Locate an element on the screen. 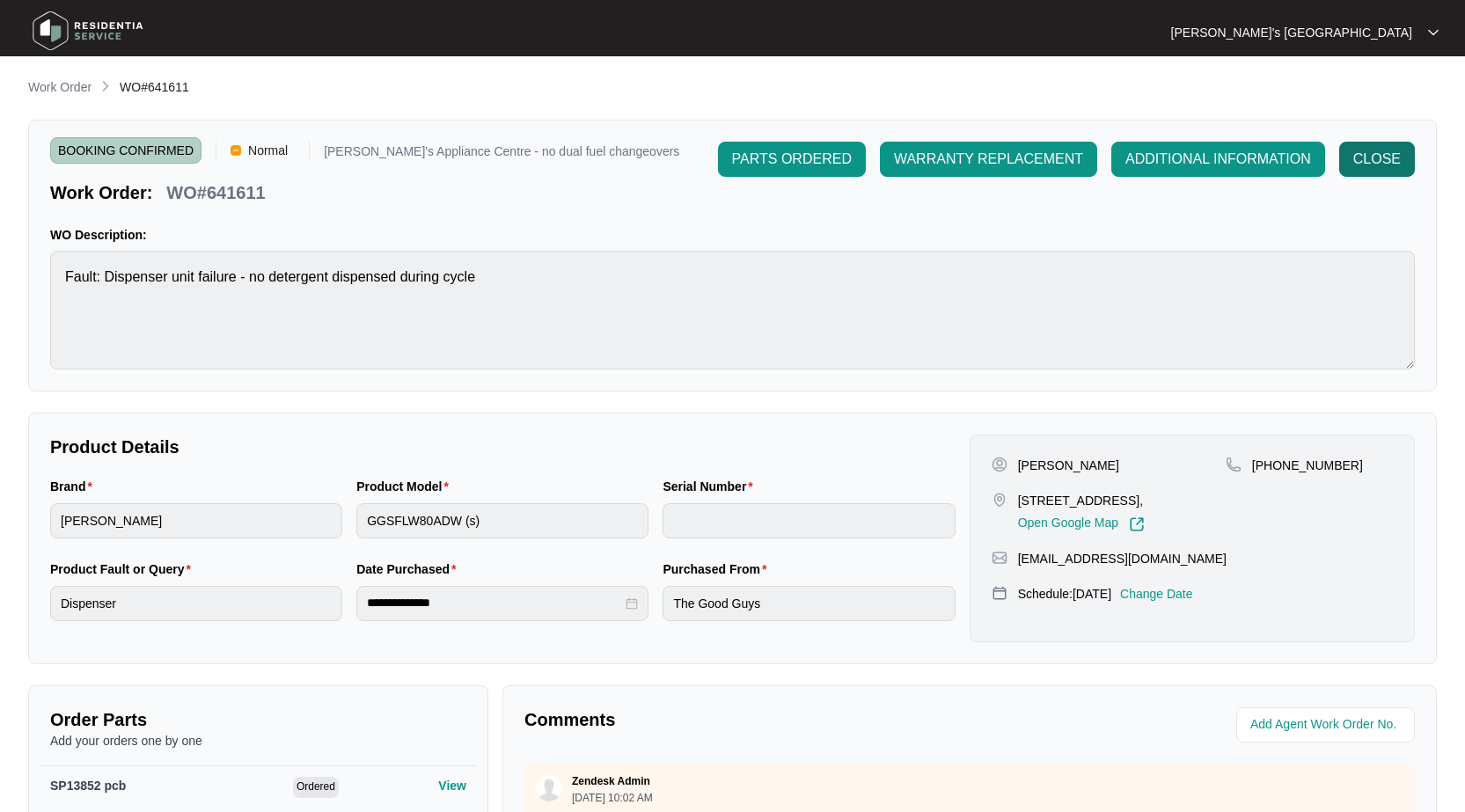  img: residentia service logo is located at coordinates (88, 30).